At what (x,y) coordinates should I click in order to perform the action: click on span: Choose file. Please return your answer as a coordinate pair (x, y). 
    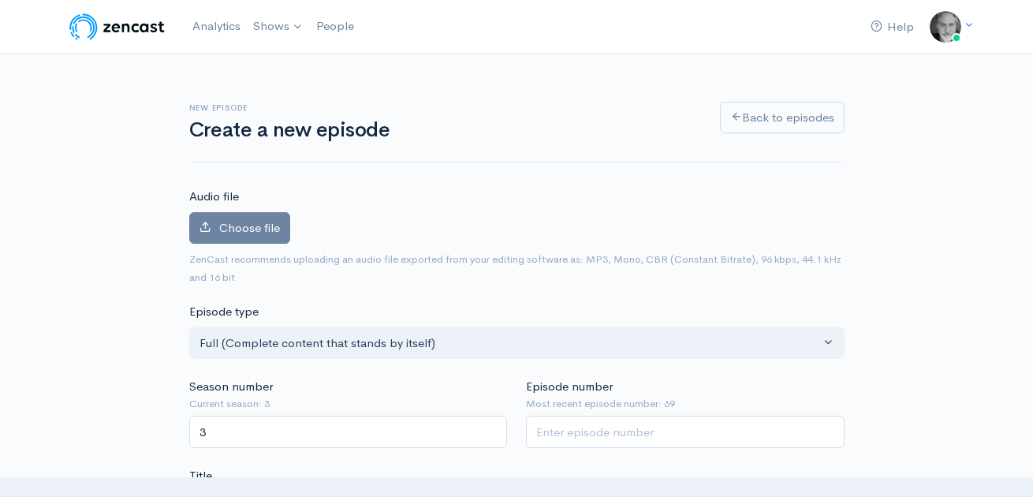
    Looking at the image, I should click on (249, 227).